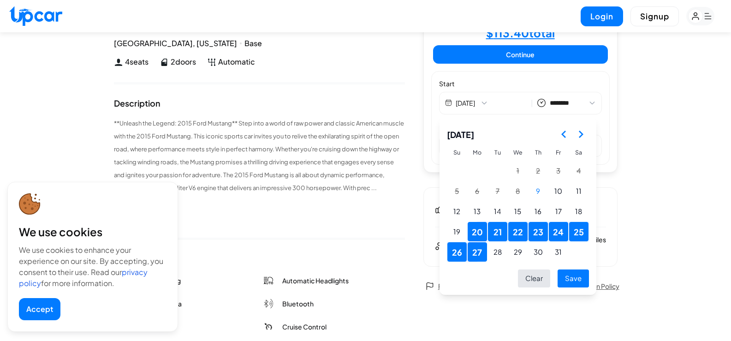 This screenshot has width=731, height=341. What do you see at coordinates (518, 203) in the screenshot?
I see `table: October 2025` at bounding box center [518, 203].